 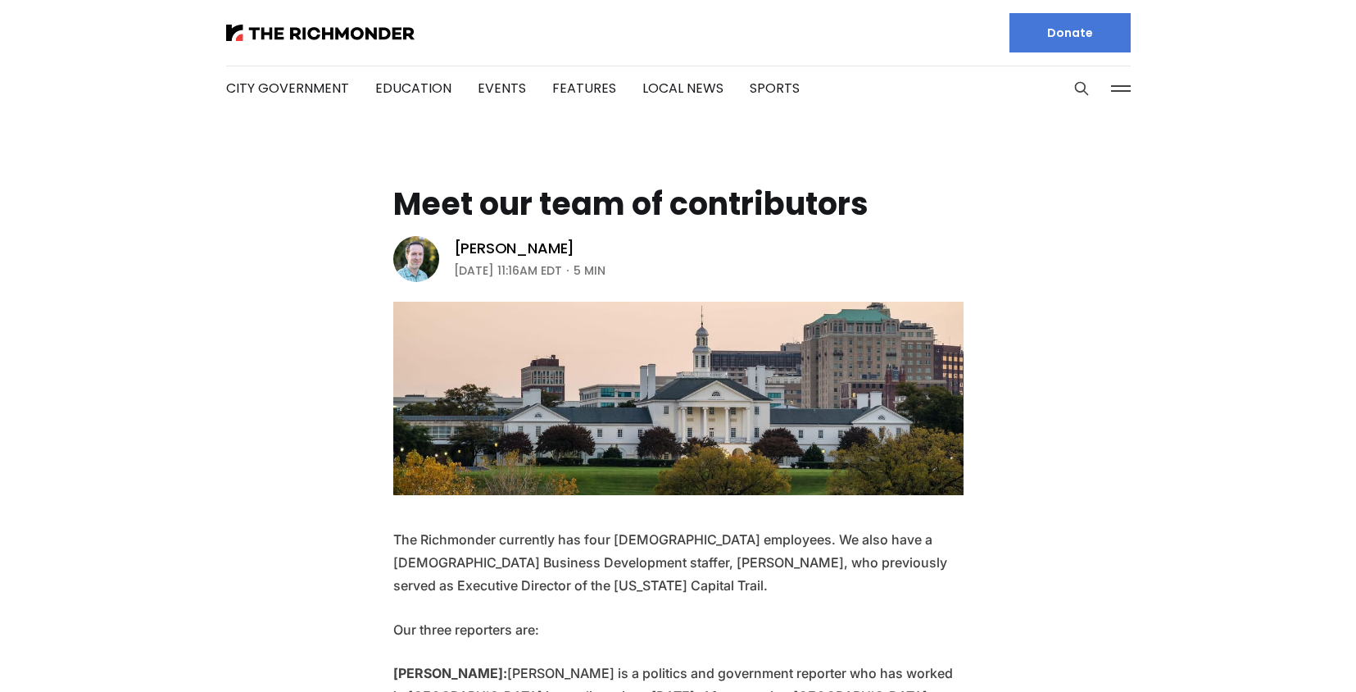 I want to click on img: Meet our team of contributors, so click(x=678, y=398).